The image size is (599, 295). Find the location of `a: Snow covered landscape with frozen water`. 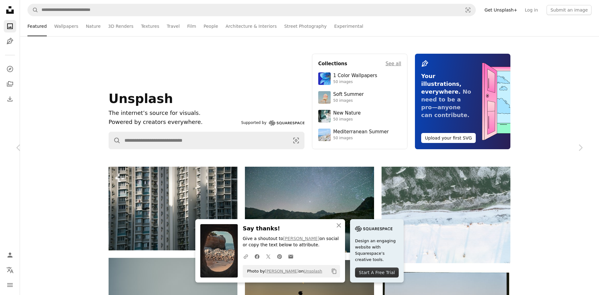

a: Snow covered landscape with frozen water is located at coordinates (446, 215).